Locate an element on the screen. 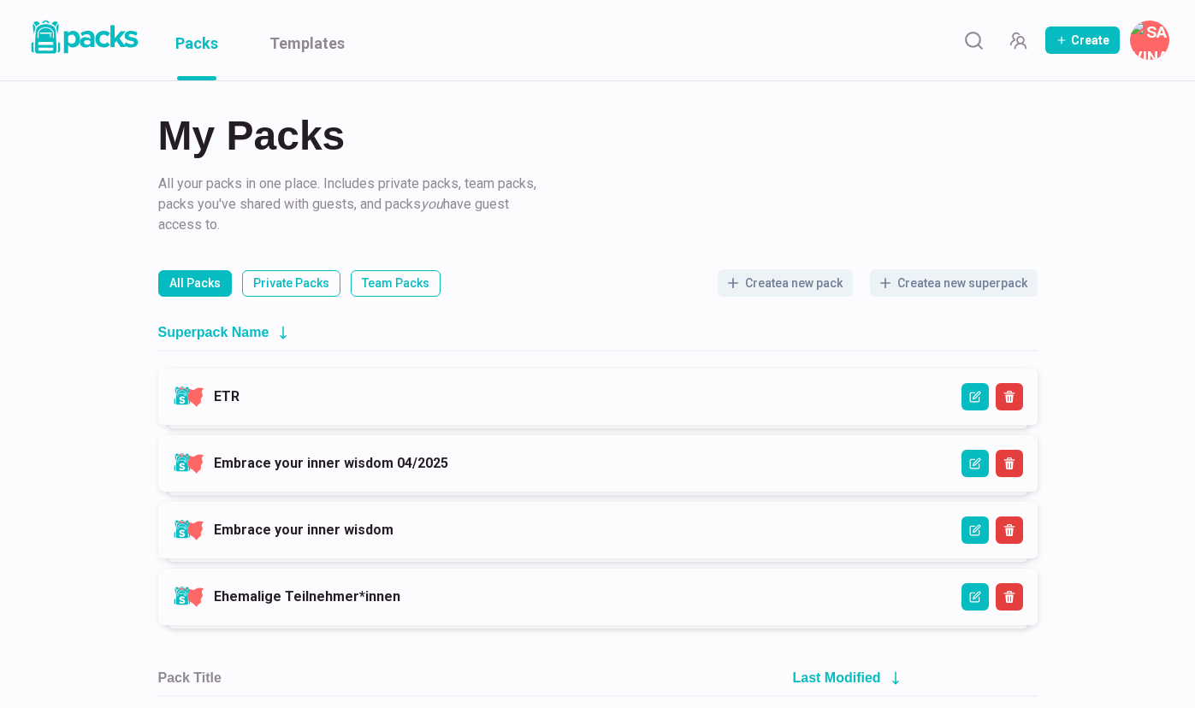 The height and width of the screenshot is (708, 1195). button: Savina Tilmann is located at coordinates (1150, 40).